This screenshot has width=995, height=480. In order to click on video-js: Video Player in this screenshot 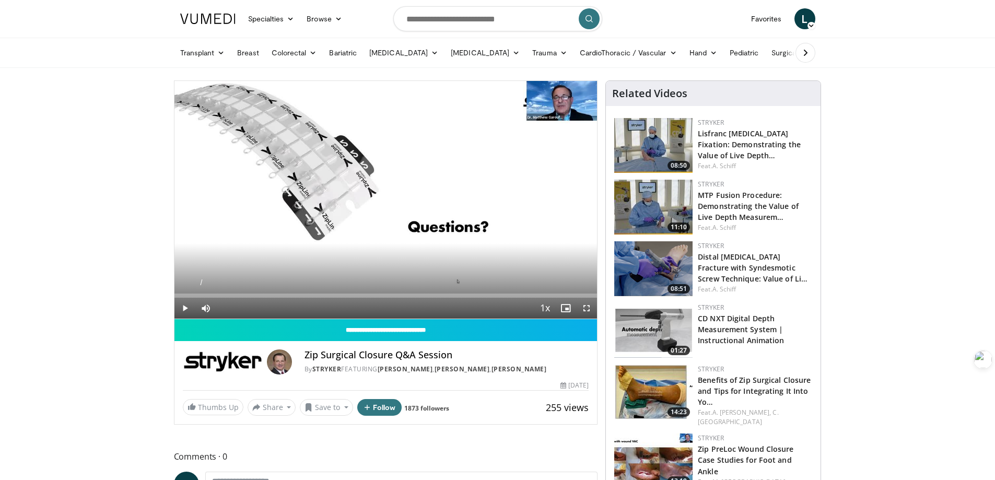, I will do `click(386, 200)`.